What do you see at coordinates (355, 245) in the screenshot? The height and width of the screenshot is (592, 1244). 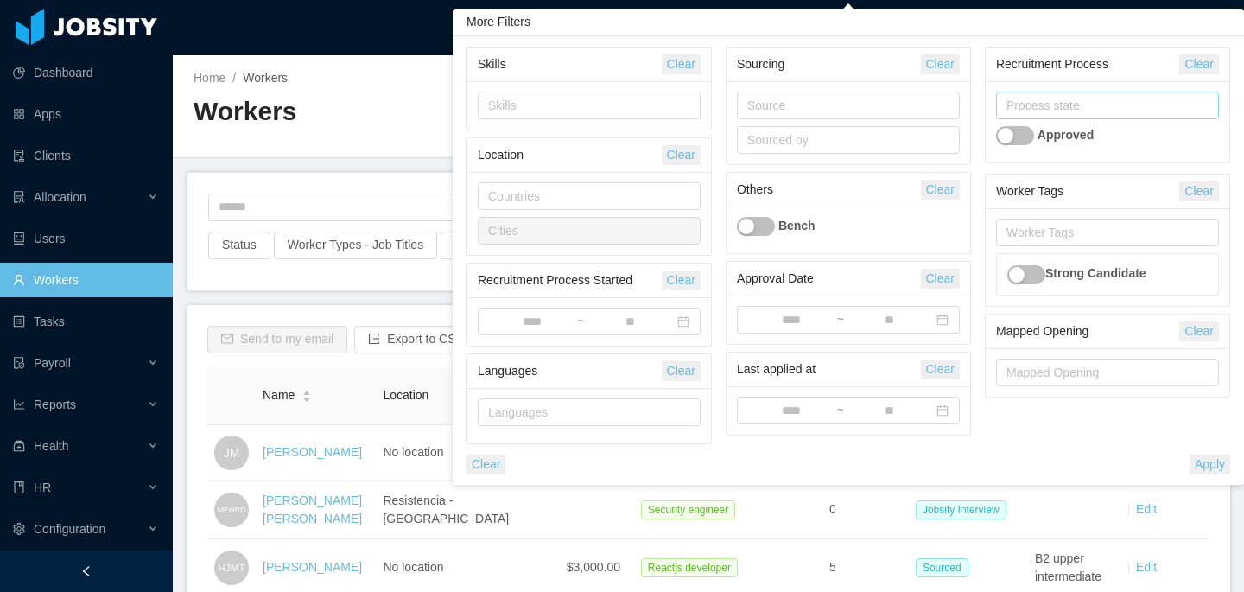 I see `button: Worker Types - Job Titles` at bounding box center [355, 245].